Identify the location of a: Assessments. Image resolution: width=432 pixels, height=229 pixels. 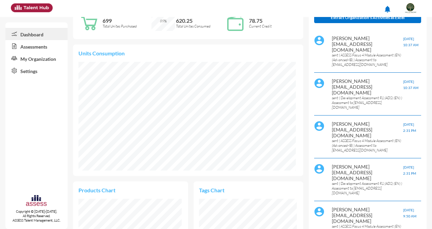
(36, 46).